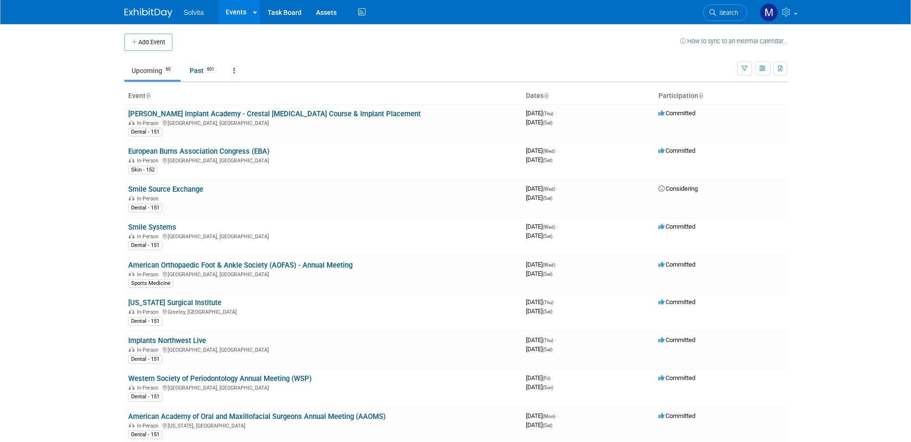 Image resolution: width=911 pixels, height=442 pixels. What do you see at coordinates (323, 96) in the screenshot?
I see `th: Event` at bounding box center [323, 96].